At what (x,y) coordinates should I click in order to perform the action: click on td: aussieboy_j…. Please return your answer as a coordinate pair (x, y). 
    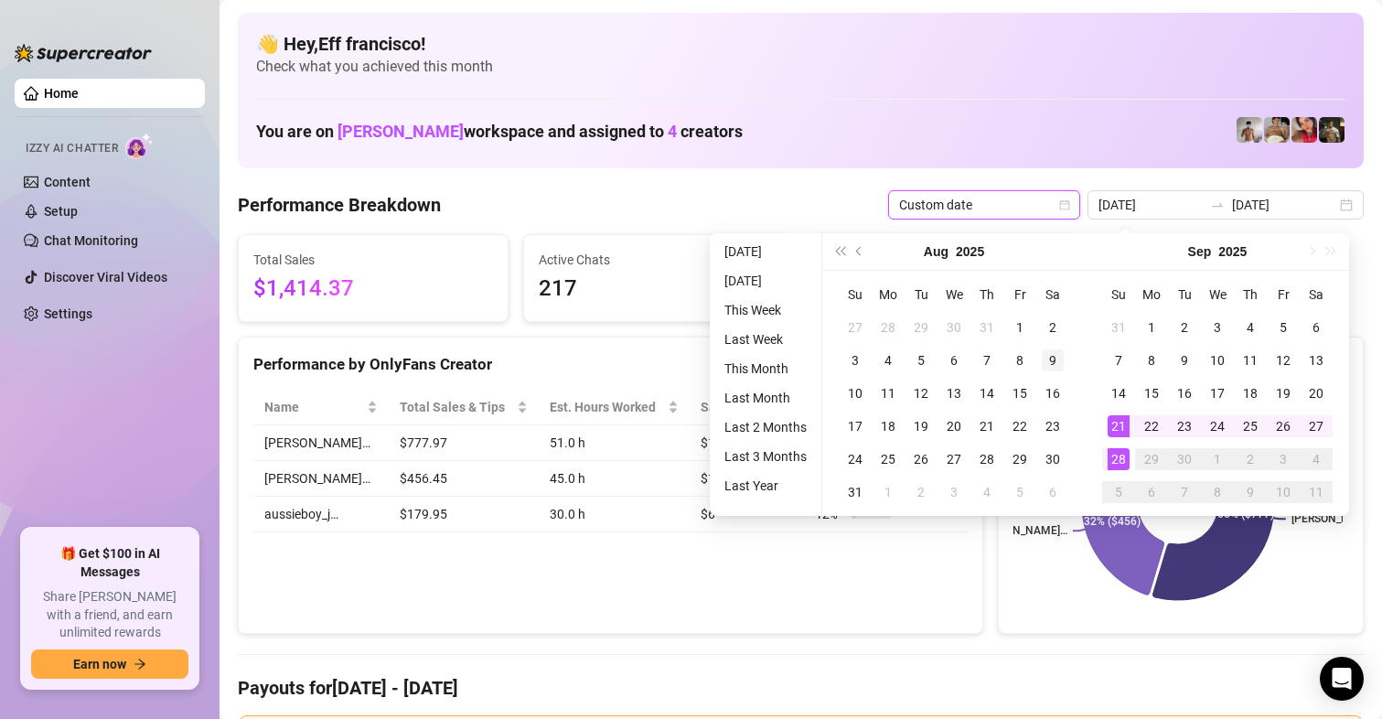
    Looking at the image, I should click on (321, 514).